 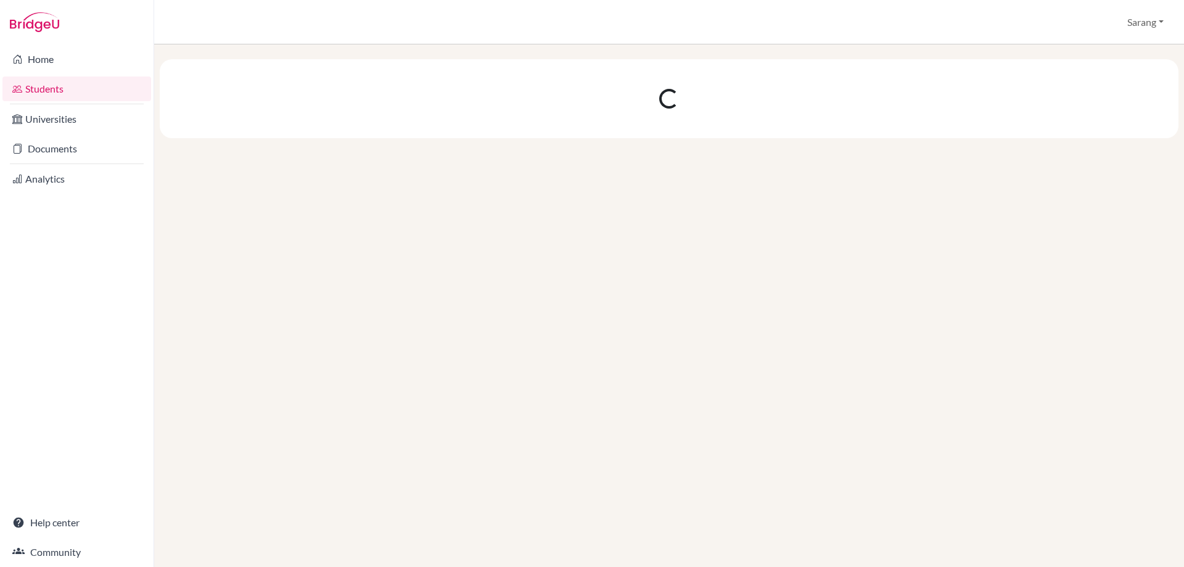 I want to click on a: Home, so click(x=76, y=59).